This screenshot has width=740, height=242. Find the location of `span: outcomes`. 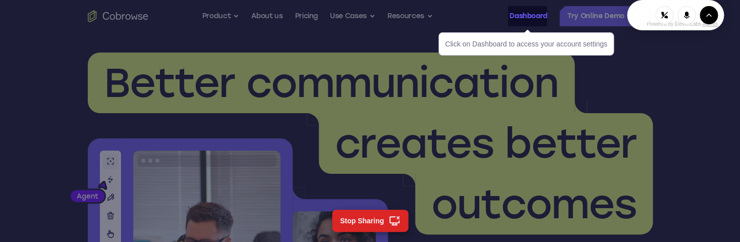

span: outcomes is located at coordinates (534, 204).